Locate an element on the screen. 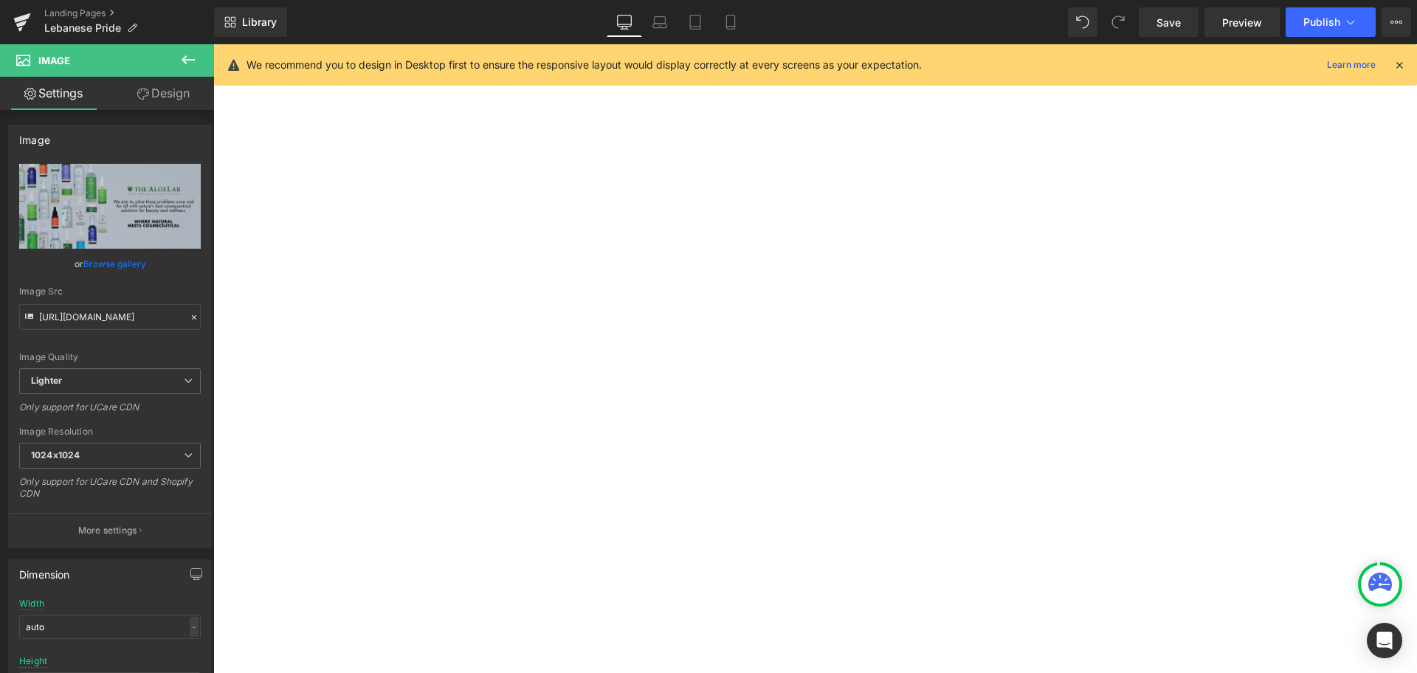 The height and width of the screenshot is (673, 1417). div: Open Intercom Messenger is located at coordinates (1384, 640).